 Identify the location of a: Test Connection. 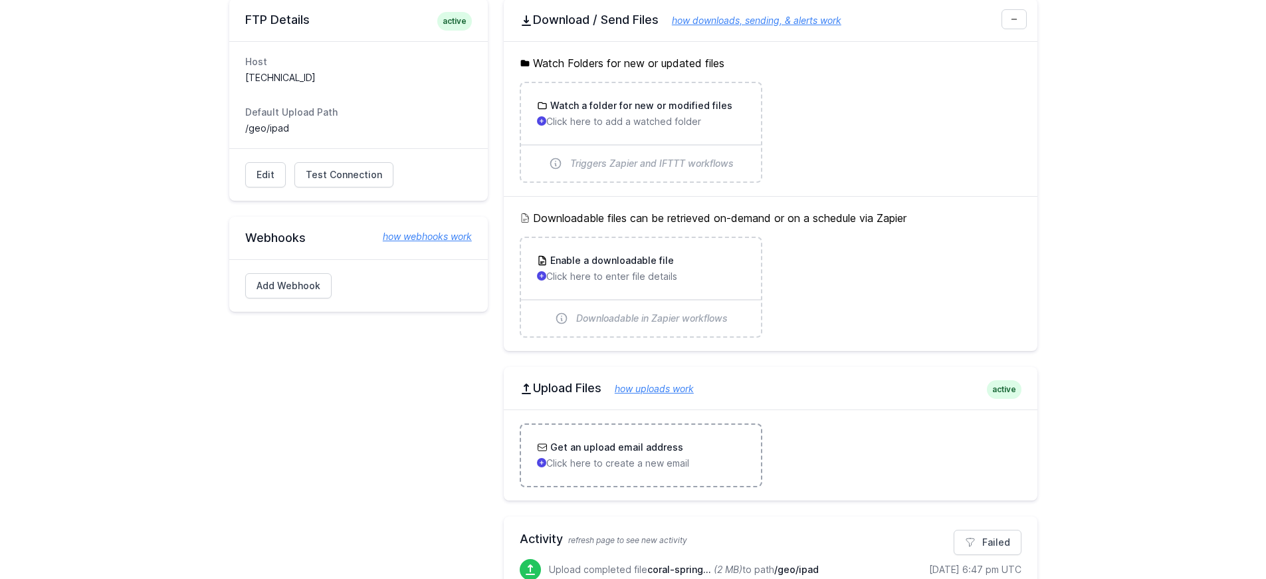
(344, 175).